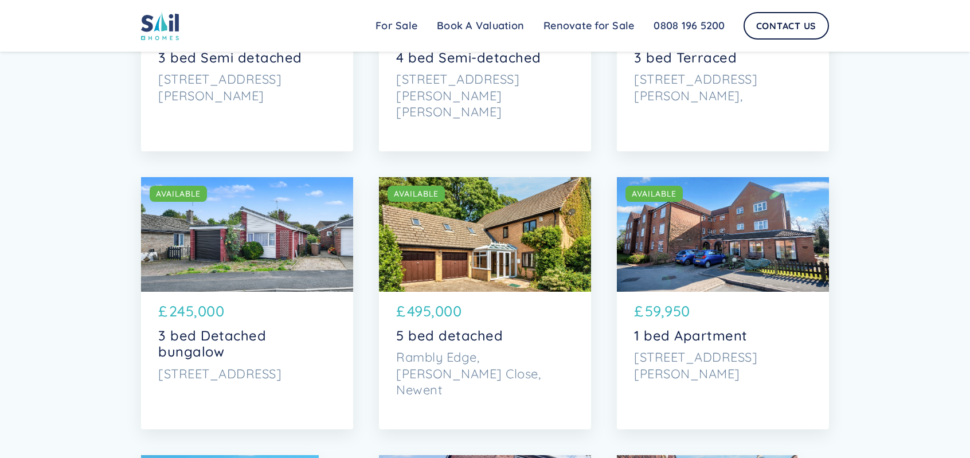 The image size is (970, 458). I want to click on p: 495,000, so click(435, 311).